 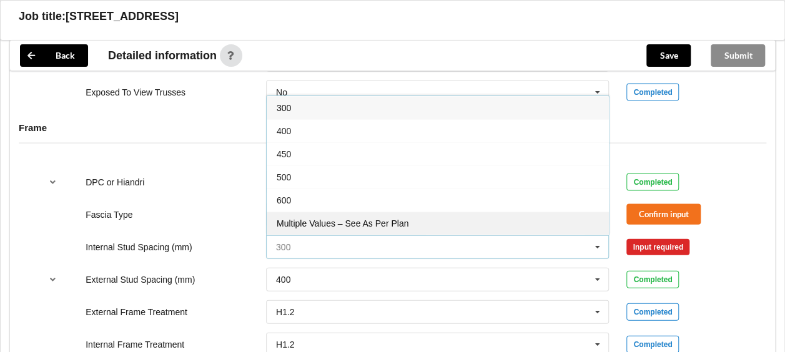 I want to click on span: 450, so click(x=283, y=154).